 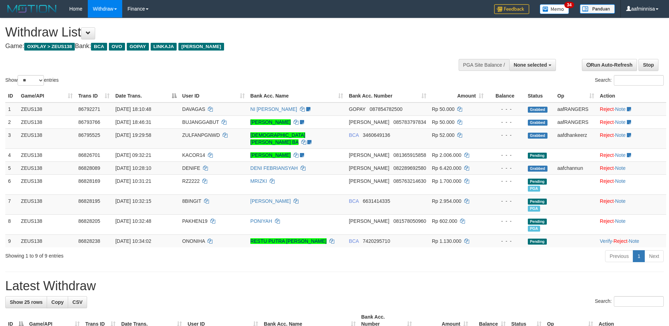 I want to click on span: KACOR14, so click(x=194, y=155).